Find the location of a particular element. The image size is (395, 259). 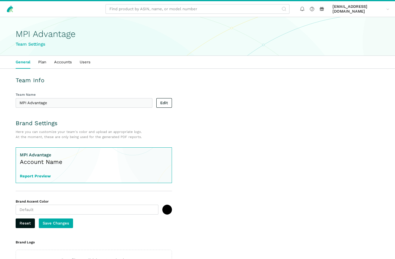

div: Brand Logo is located at coordinates (94, 242).